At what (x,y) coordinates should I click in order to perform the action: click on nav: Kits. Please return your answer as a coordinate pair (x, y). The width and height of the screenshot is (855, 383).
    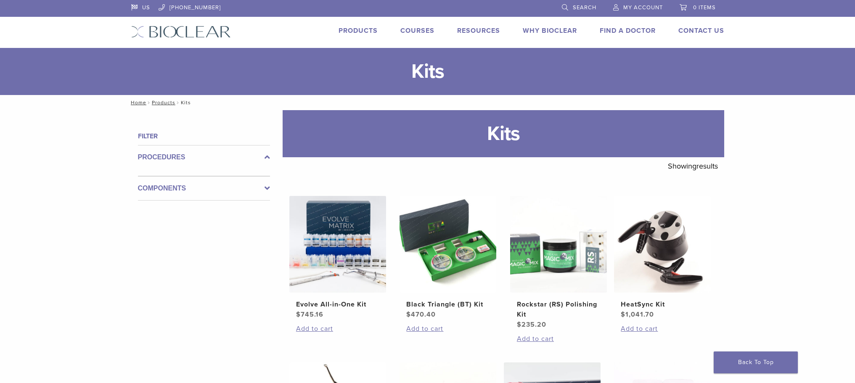
    Looking at the image, I should click on (428, 103).